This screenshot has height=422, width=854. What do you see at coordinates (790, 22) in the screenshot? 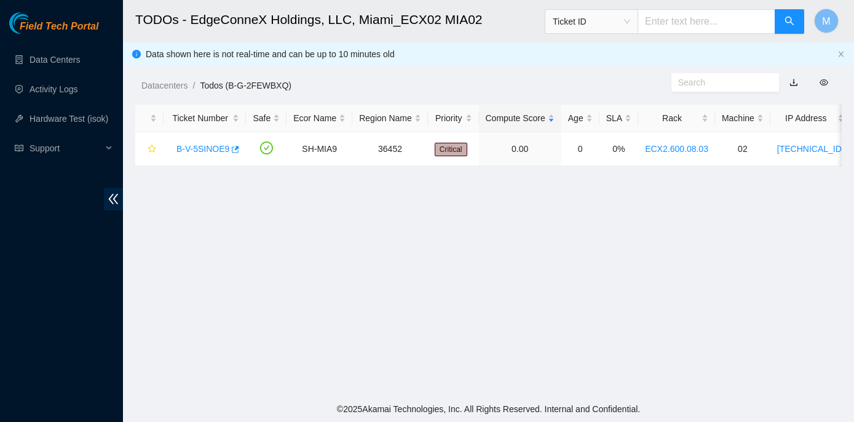
I see `span: search` at bounding box center [790, 22].